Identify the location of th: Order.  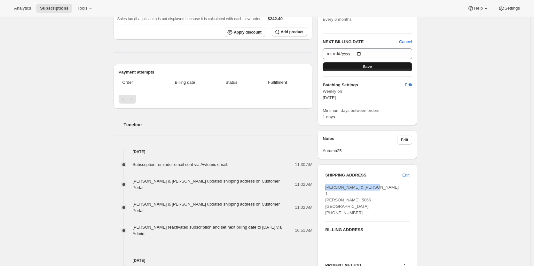
(138, 83).